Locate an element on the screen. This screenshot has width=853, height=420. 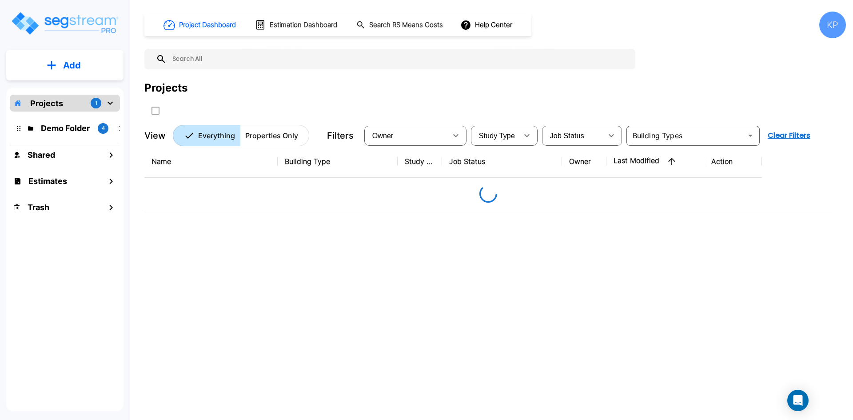
button: Estimation Dashboard is located at coordinates (297, 25).